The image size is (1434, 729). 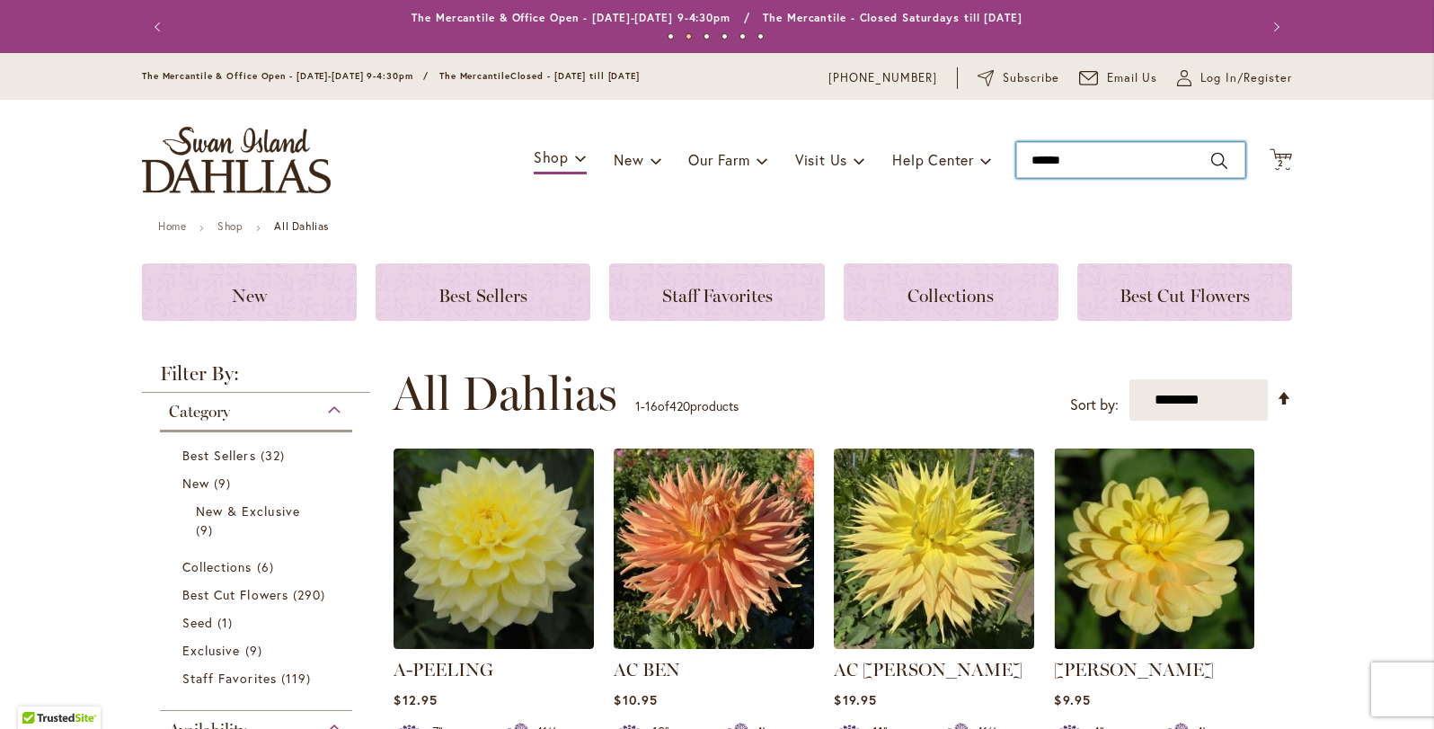 I want to click on button: 4 of 6, so click(x=724, y=36).